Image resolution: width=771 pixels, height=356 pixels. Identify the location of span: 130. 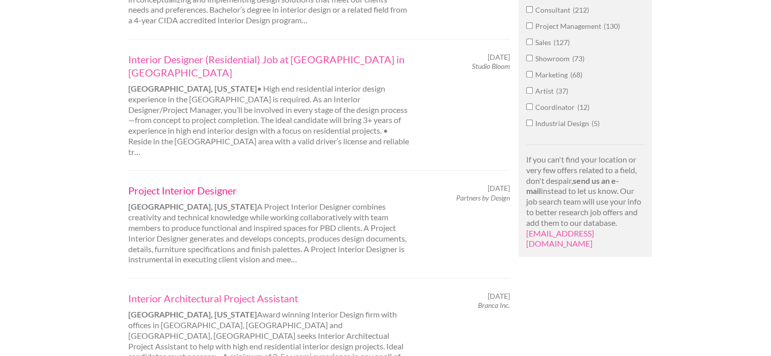
(612, 26).